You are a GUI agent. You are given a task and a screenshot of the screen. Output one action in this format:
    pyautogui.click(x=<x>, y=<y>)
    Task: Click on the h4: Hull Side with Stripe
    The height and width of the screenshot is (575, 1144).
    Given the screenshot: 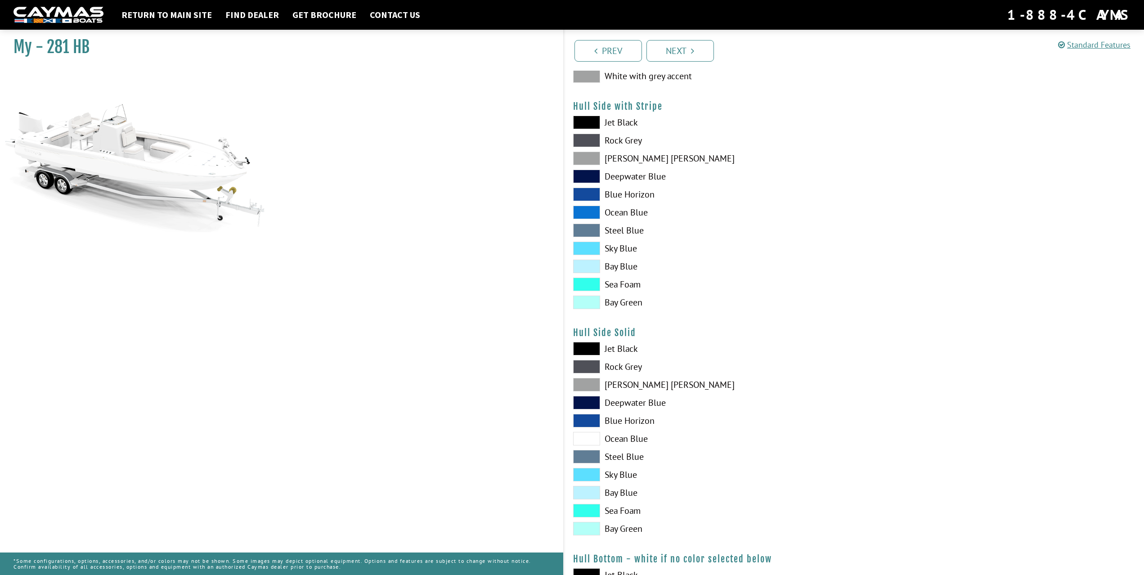 What is the action you would take?
    pyautogui.click(x=854, y=106)
    